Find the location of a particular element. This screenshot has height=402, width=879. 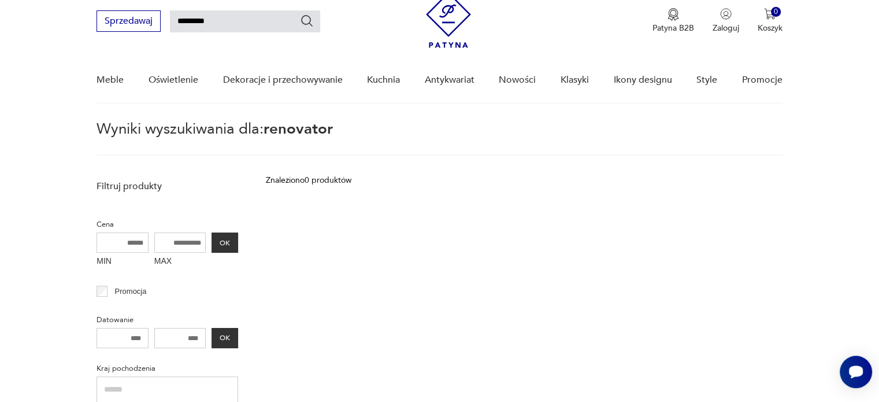

a: Klasyki is located at coordinates (574, 80).